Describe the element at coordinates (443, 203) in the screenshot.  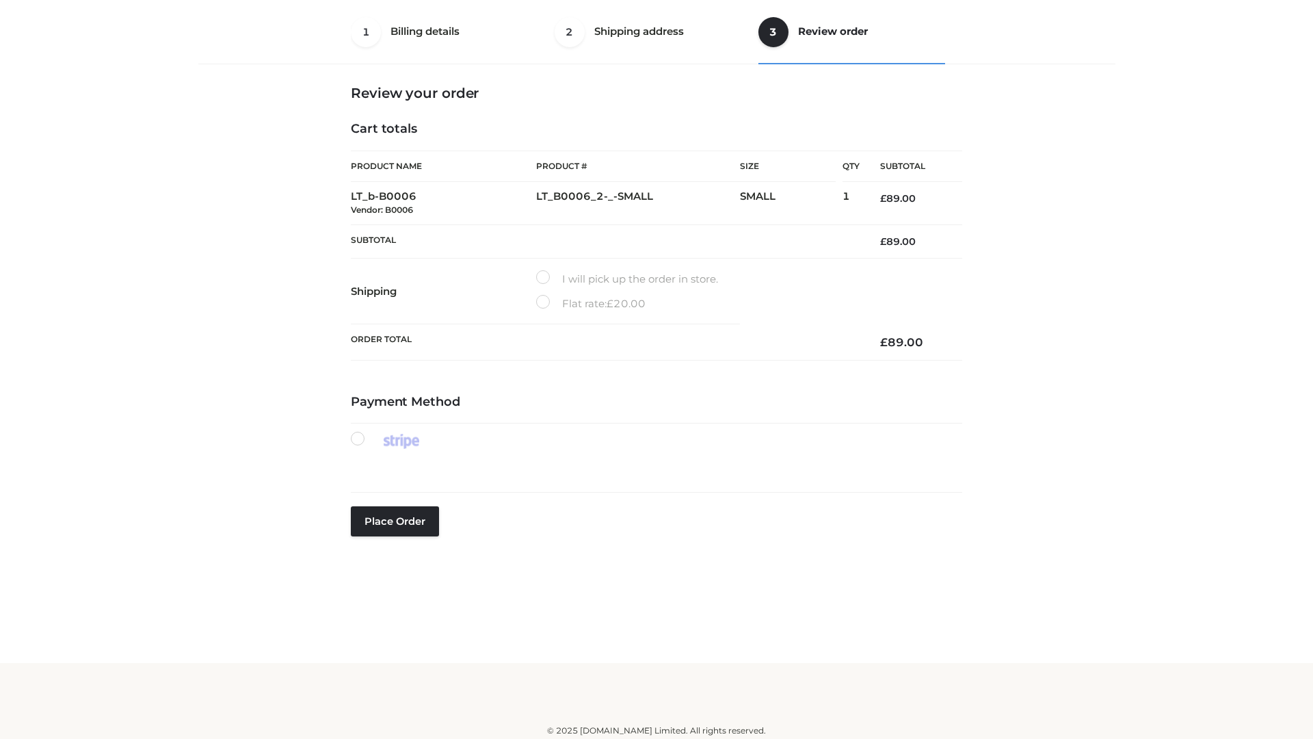
I see `td: LT_b-B0006` at that location.